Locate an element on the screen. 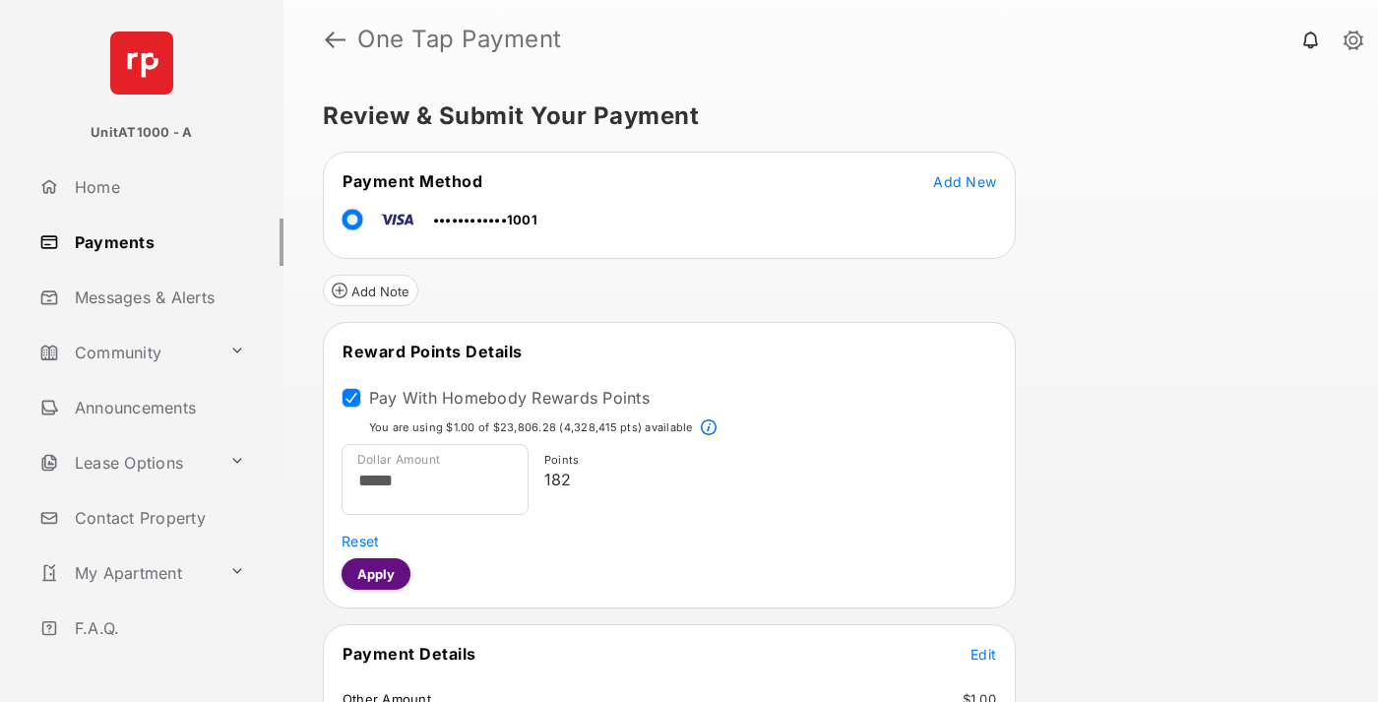 The width and height of the screenshot is (1378, 702). span: ••••••••••••1001 is located at coordinates (485, 220).